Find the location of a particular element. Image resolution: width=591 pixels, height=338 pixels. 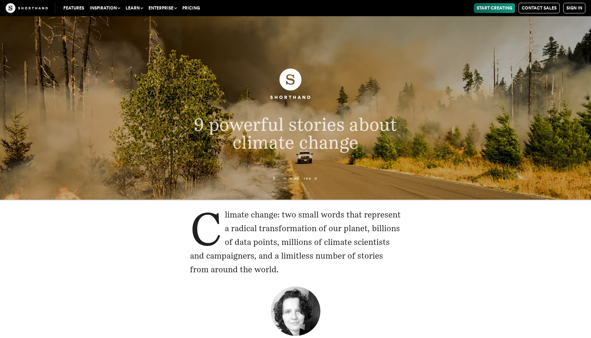

button: Enterprise is located at coordinates (163, 8).